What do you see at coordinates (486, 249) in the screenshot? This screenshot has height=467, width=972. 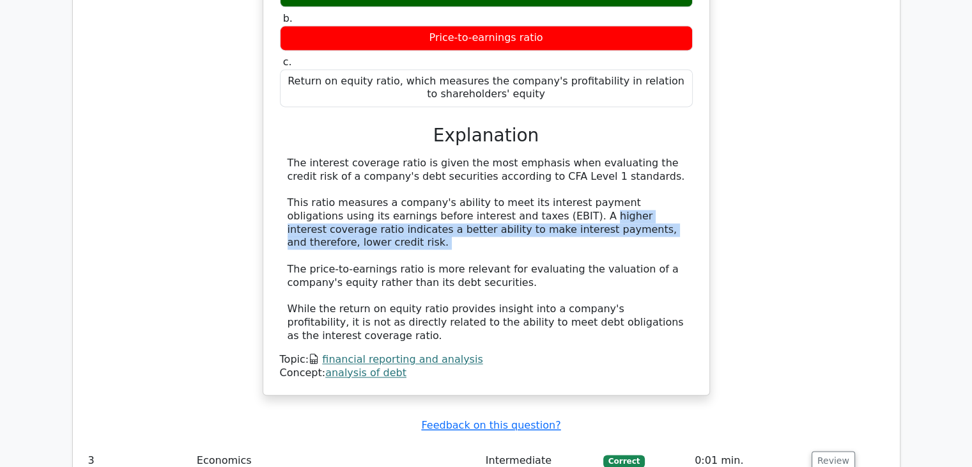 I see `div: The interest coverage ratio is given the most emphasis when evaluating the credit risk of a compa...` at bounding box center [486, 249].